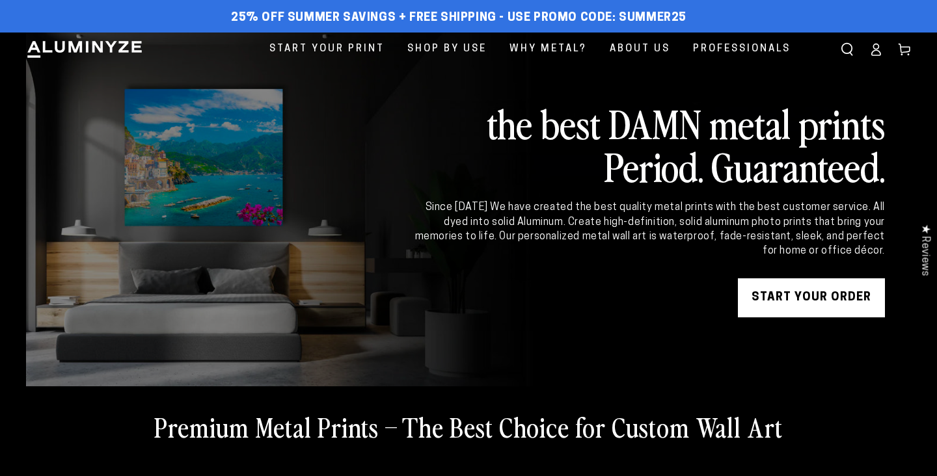 The image size is (937, 476). What do you see at coordinates (640, 49) in the screenshot?
I see `span: About Us` at bounding box center [640, 49].